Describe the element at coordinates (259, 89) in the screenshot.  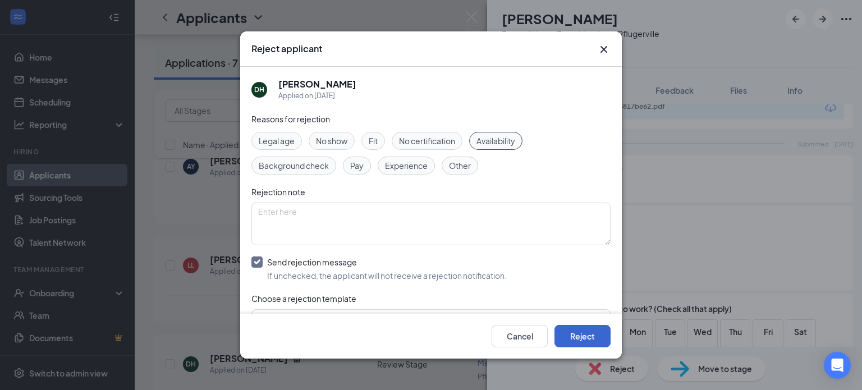
I see `div: DH` at that location.